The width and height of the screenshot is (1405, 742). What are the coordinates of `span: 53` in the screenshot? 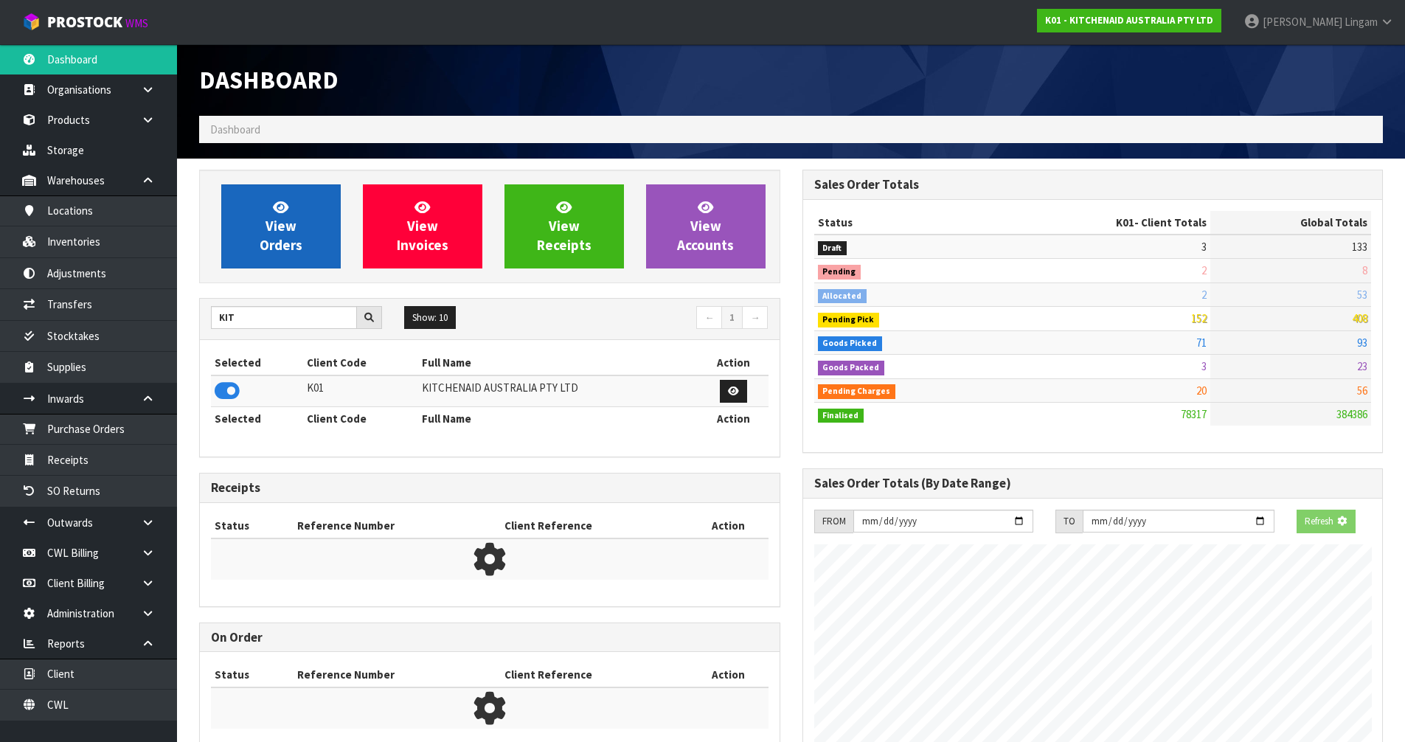 It's located at (1362, 294).